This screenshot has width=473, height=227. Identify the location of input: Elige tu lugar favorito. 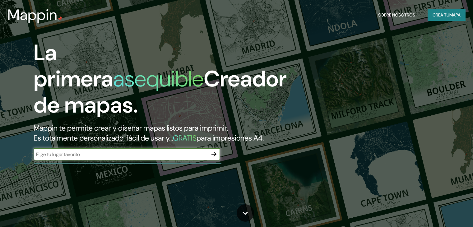
(121, 154).